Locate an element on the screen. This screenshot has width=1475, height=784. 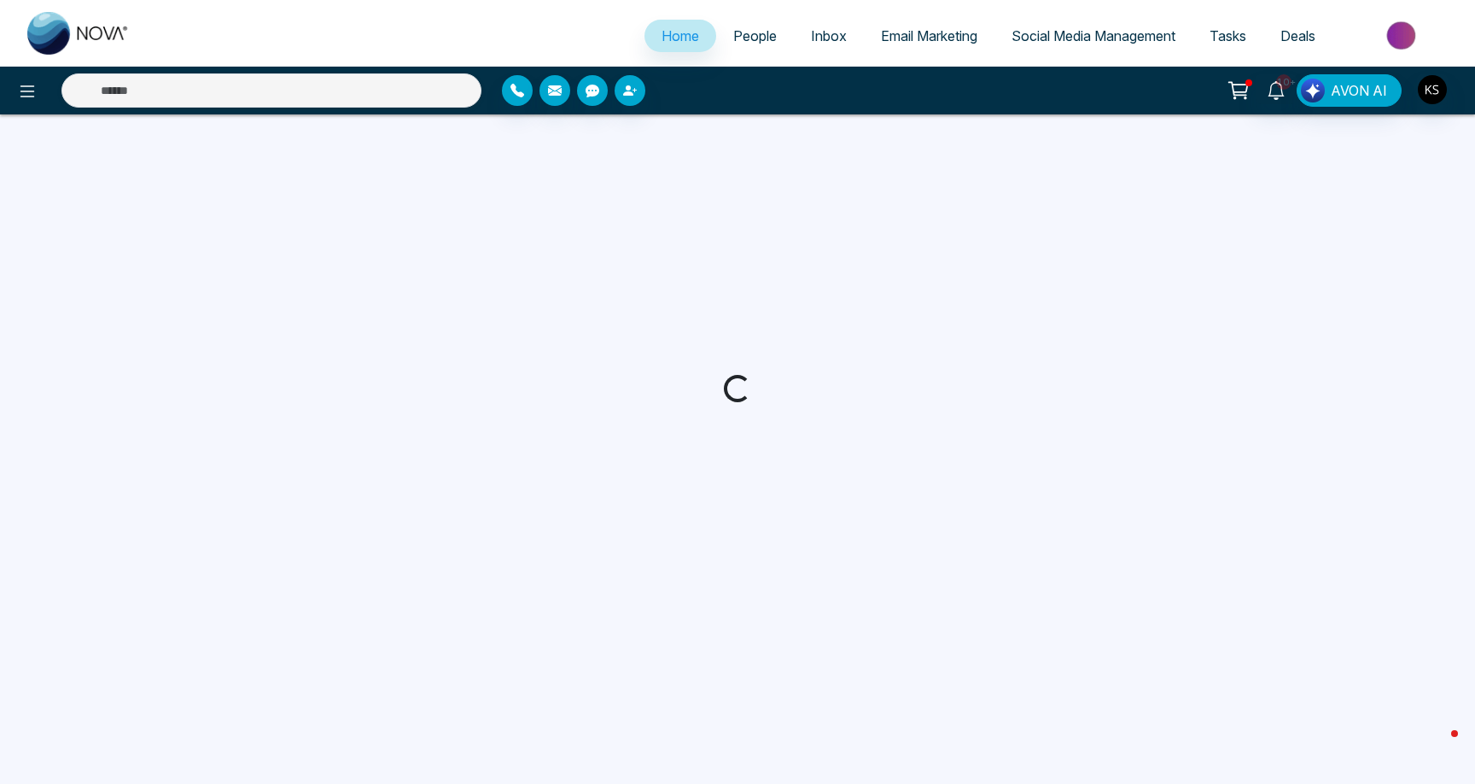
img: Market-place.gif is located at coordinates (1403, 35).